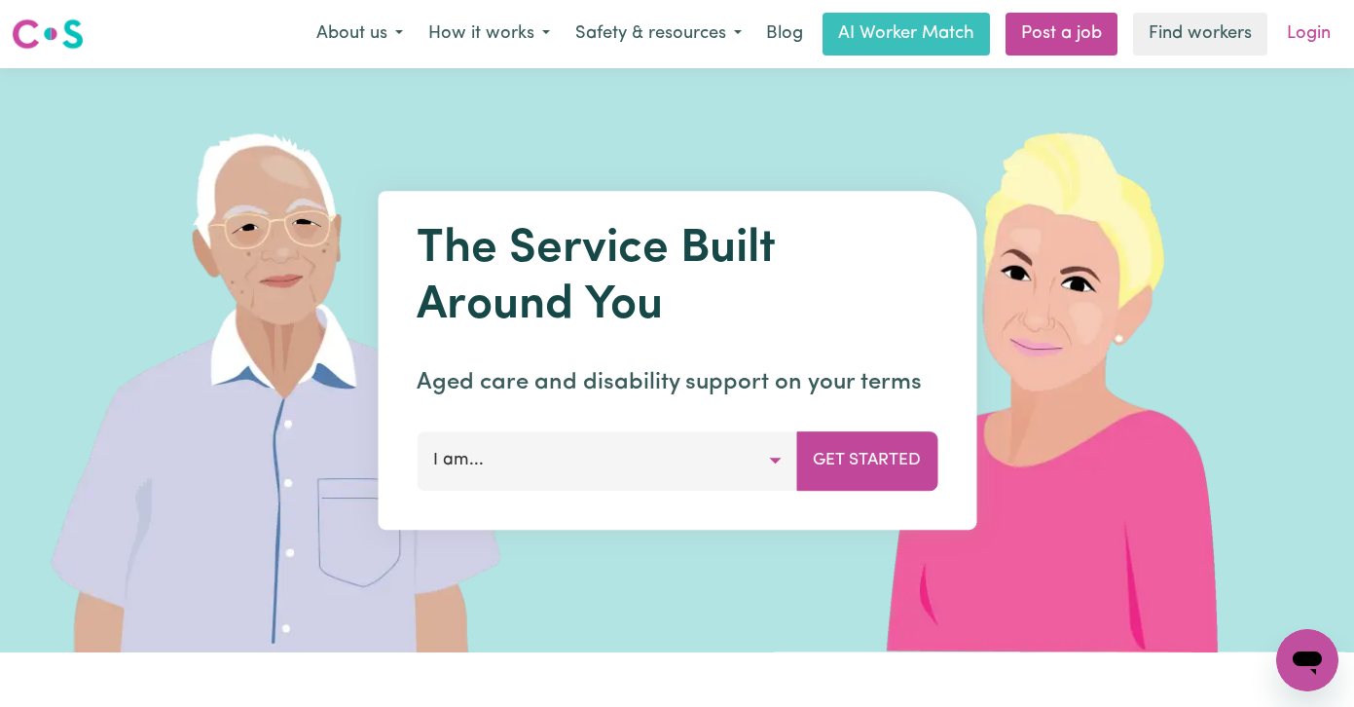 This screenshot has height=707, width=1354. Describe the element at coordinates (48, 34) in the screenshot. I see `a: Careseekers logo` at that location.